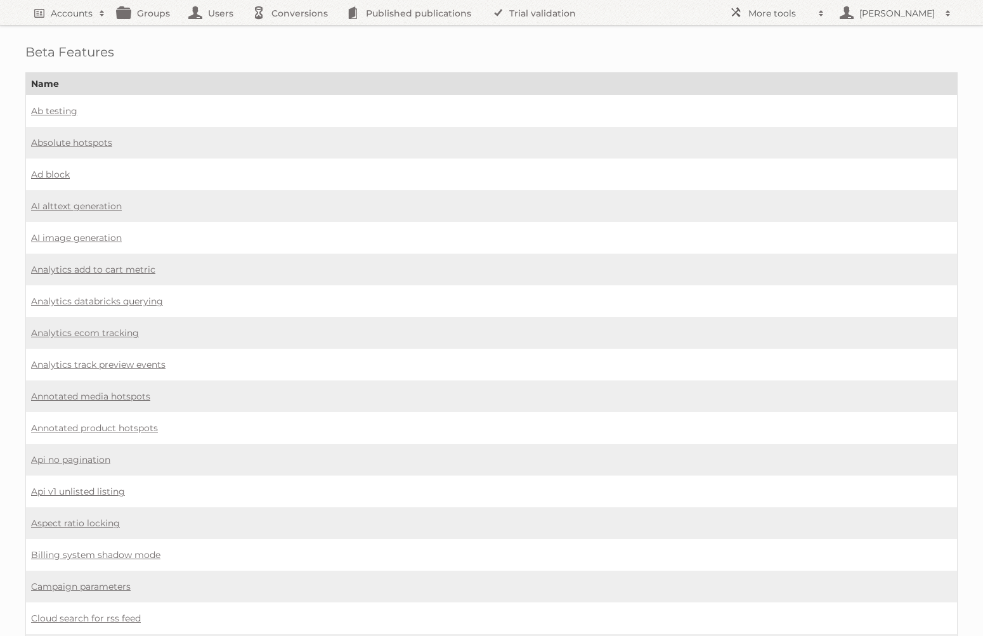 This screenshot has width=983, height=636. I want to click on h1: Beta Features, so click(492, 52).